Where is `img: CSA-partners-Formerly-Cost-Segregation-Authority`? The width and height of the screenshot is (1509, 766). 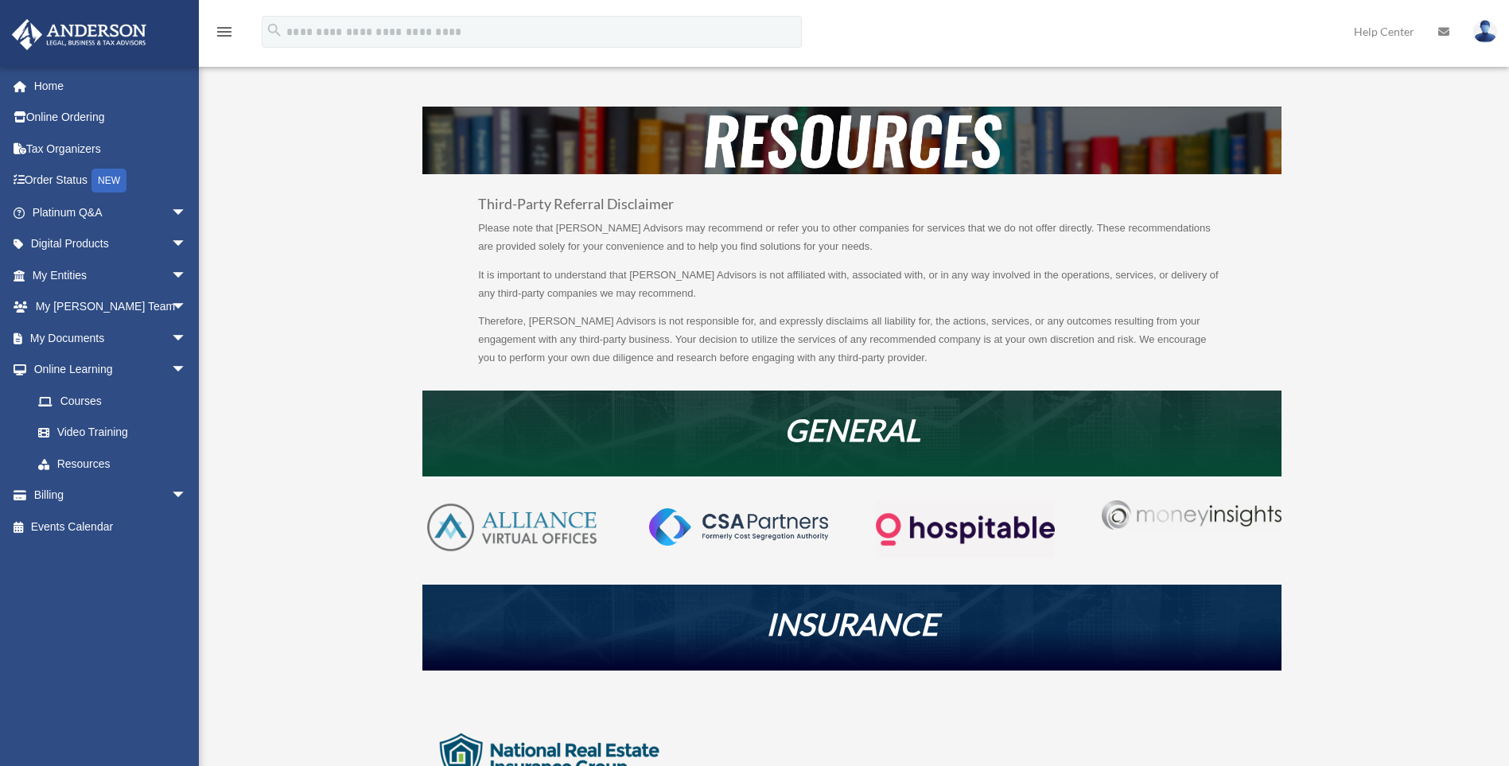
img: CSA-partners-Formerly-Cost-Segregation-Authority is located at coordinates (738, 527).